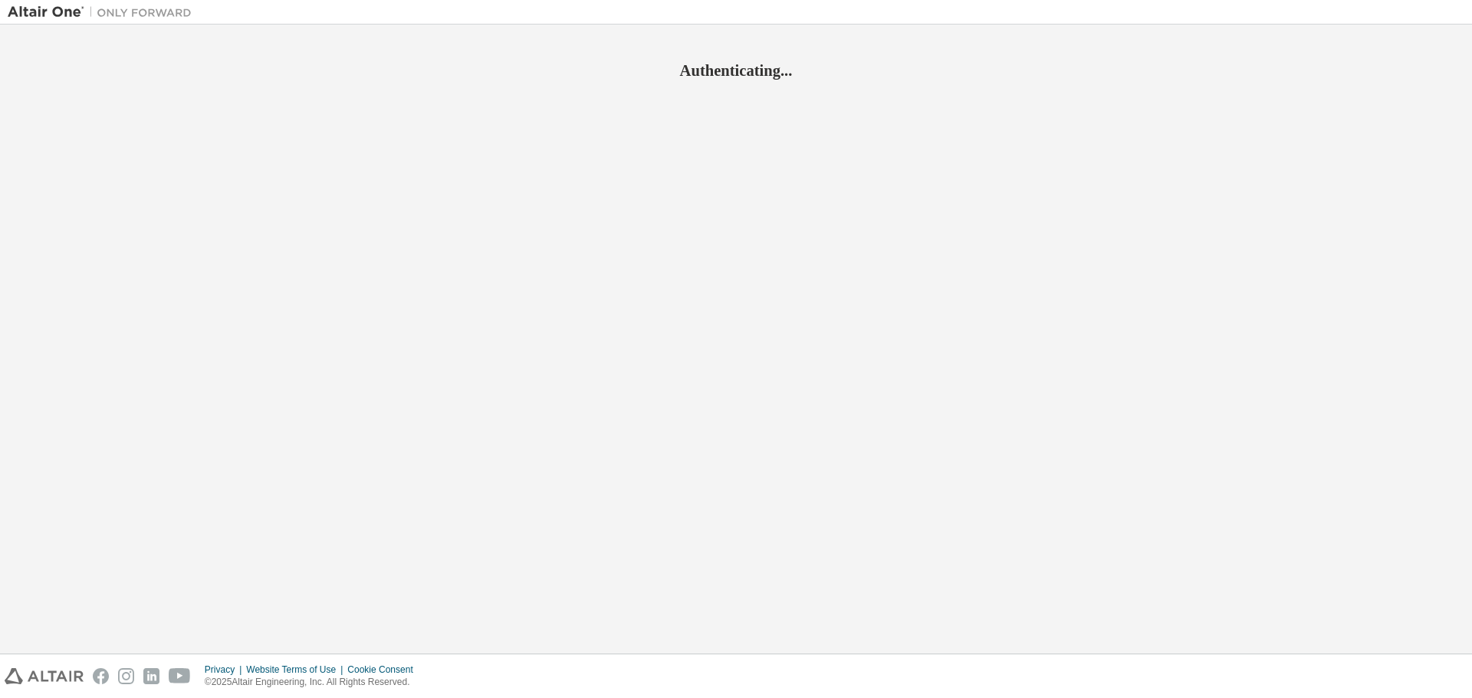 This screenshot has width=1472, height=698. I want to click on img: linkedin.svg, so click(151, 676).